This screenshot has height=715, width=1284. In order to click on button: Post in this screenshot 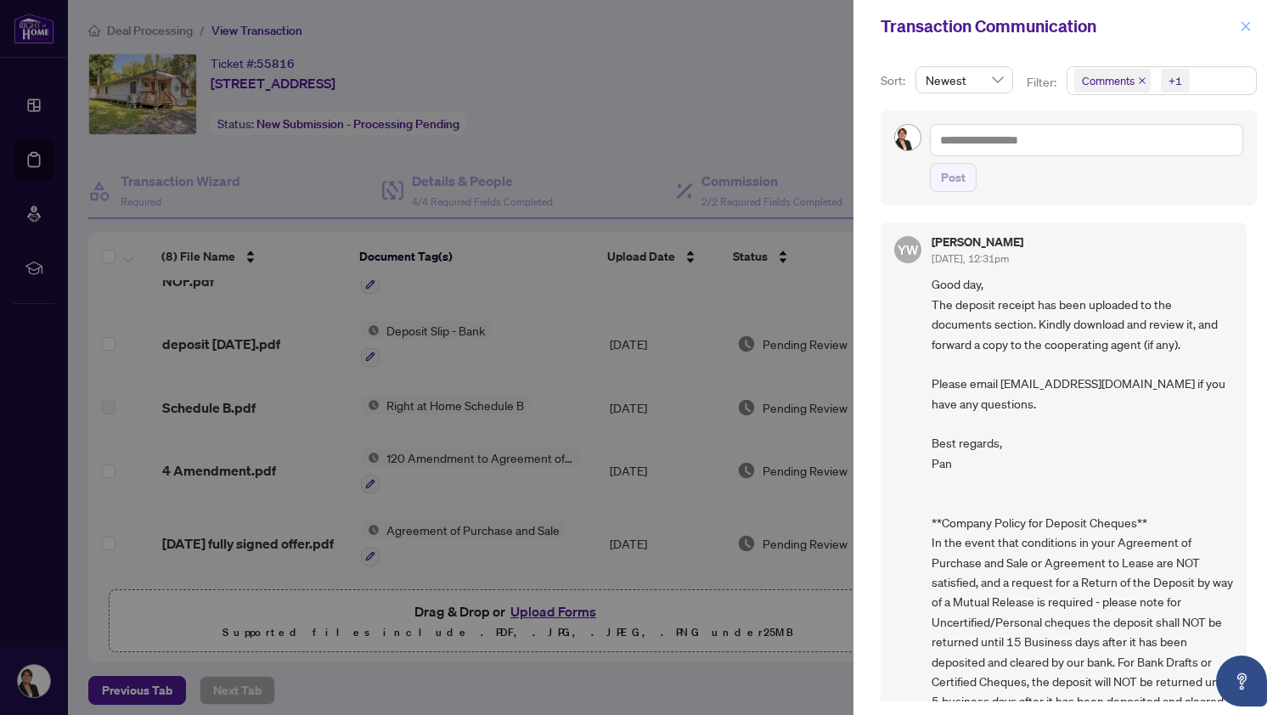, I will do `click(953, 177)`.